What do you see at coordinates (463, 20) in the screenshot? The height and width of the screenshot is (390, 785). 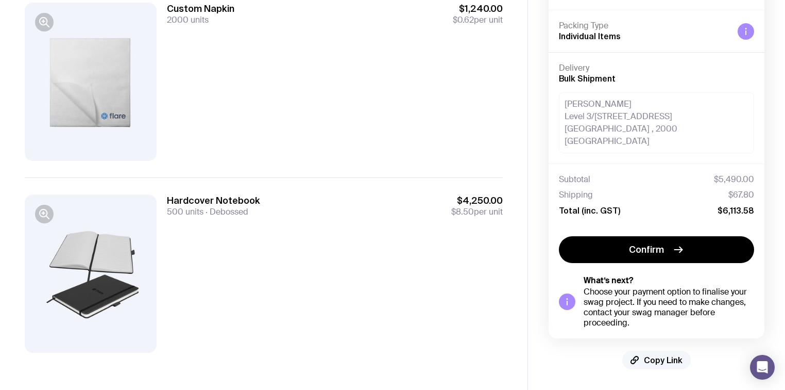 I see `span: $0.62` at bounding box center [463, 20].